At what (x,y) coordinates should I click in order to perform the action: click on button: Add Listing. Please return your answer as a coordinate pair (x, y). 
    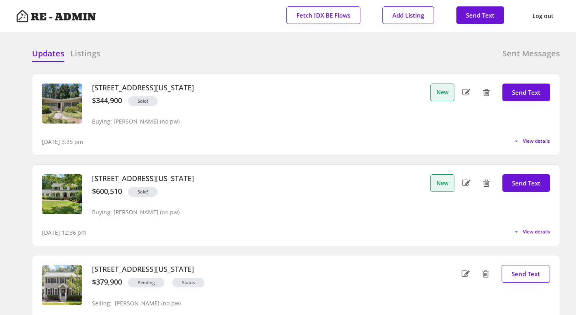
    Looking at the image, I should click on (408, 15).